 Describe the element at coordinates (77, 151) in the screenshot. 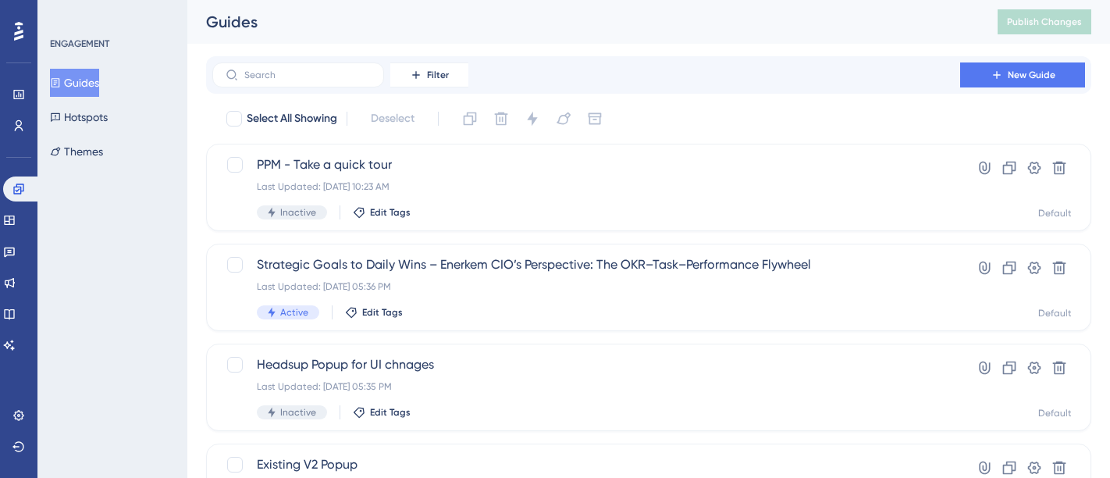

I see `button: Themes` at that location.